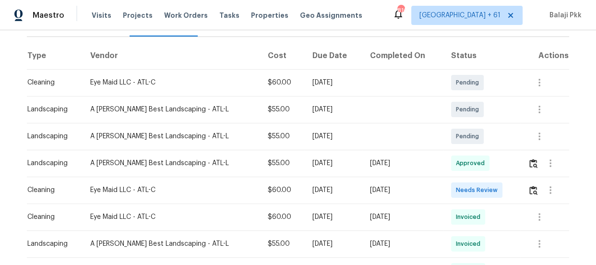  What do you see at coordinates (472, 163) in the screenshot?
I see `span: Approved` at bounding box center [472, 163].